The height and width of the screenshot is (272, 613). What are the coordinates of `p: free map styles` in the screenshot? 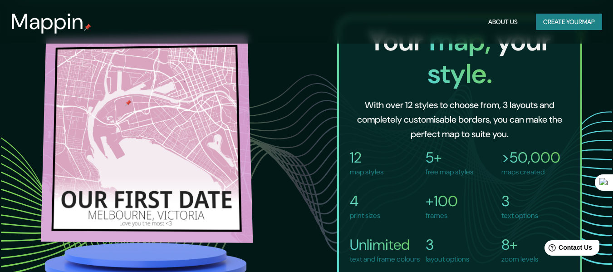 It's located at (449, 172).